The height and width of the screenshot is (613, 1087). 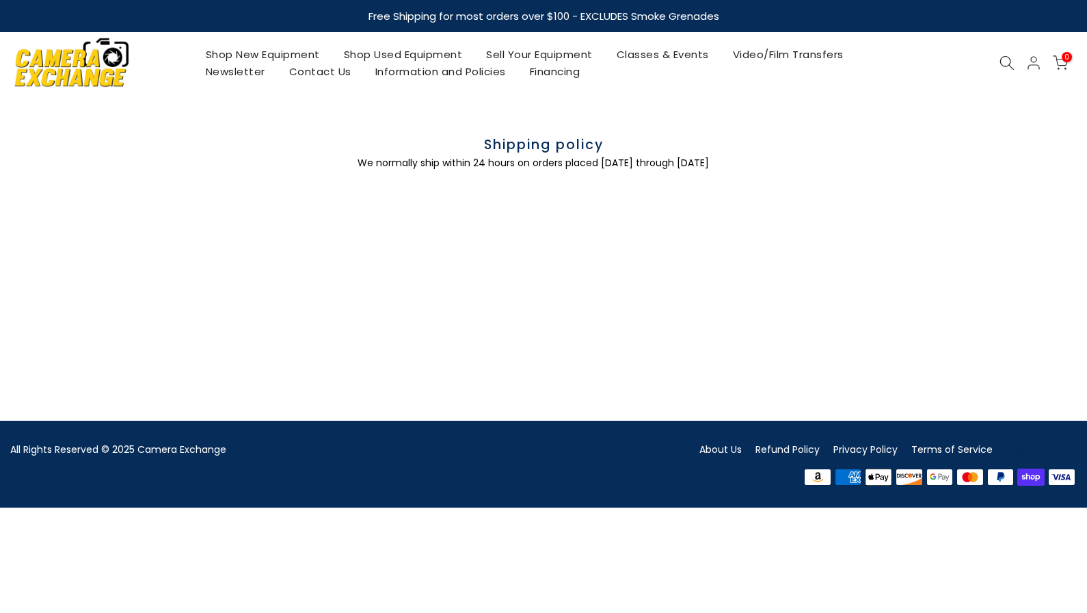 I want to click on a: Shipping Policy, so click(x=1041, y=449).